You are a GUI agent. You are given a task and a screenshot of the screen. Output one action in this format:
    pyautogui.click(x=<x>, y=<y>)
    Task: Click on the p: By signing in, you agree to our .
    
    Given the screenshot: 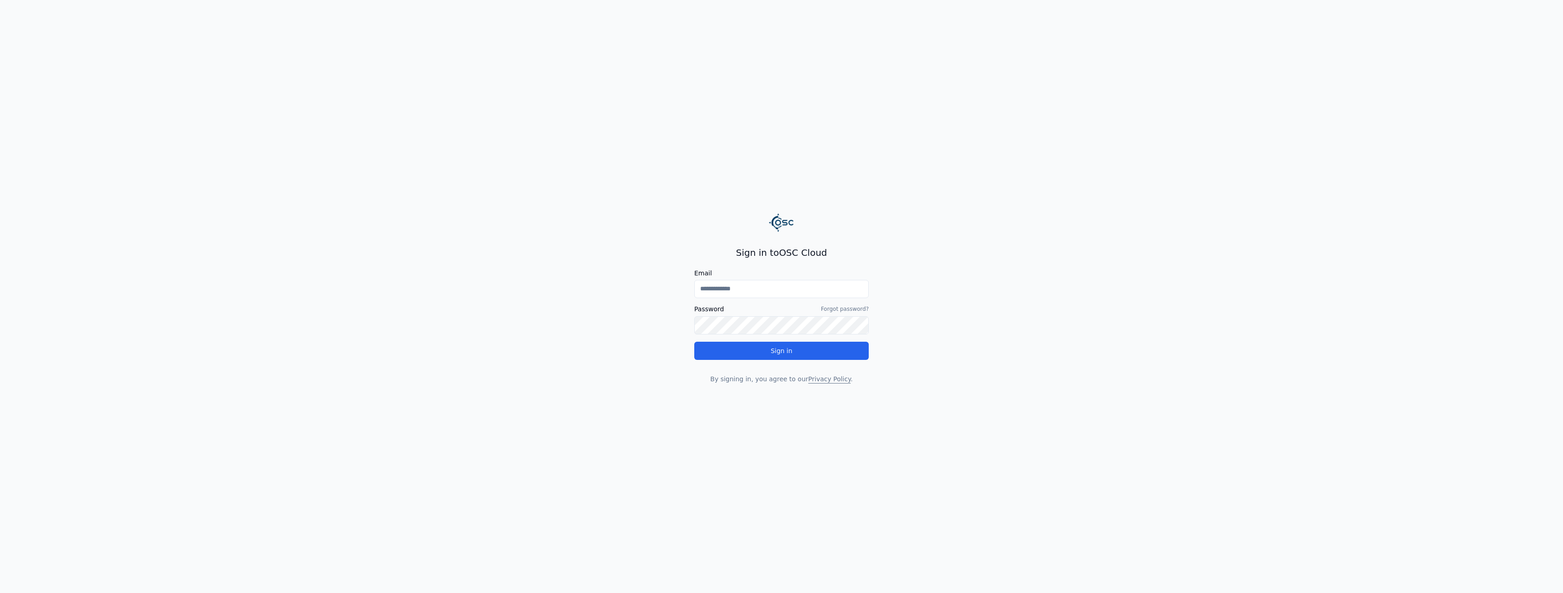 What is the action you would take?
    pyautogui.click(x=782, y=379)
    